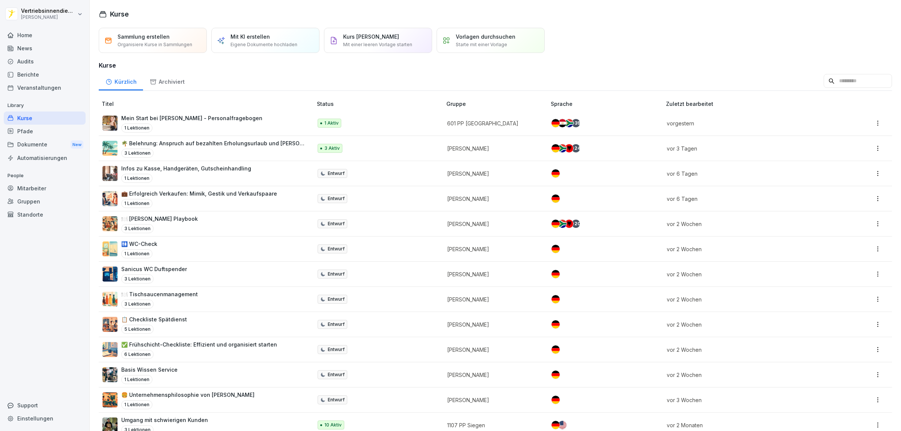  What do you see at coordinates (121, 81) in the screenshot?
I see `a: Kürzlich` at bounding box center [121, 81].